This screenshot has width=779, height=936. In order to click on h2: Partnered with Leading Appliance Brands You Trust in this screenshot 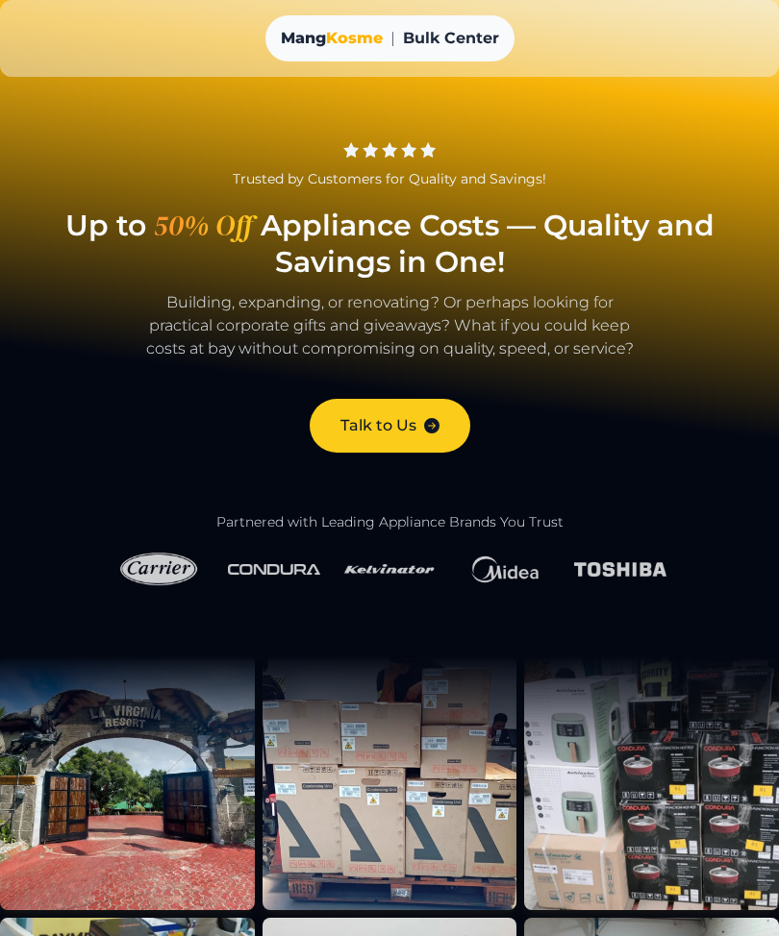, I will do `click(389, 523)`.